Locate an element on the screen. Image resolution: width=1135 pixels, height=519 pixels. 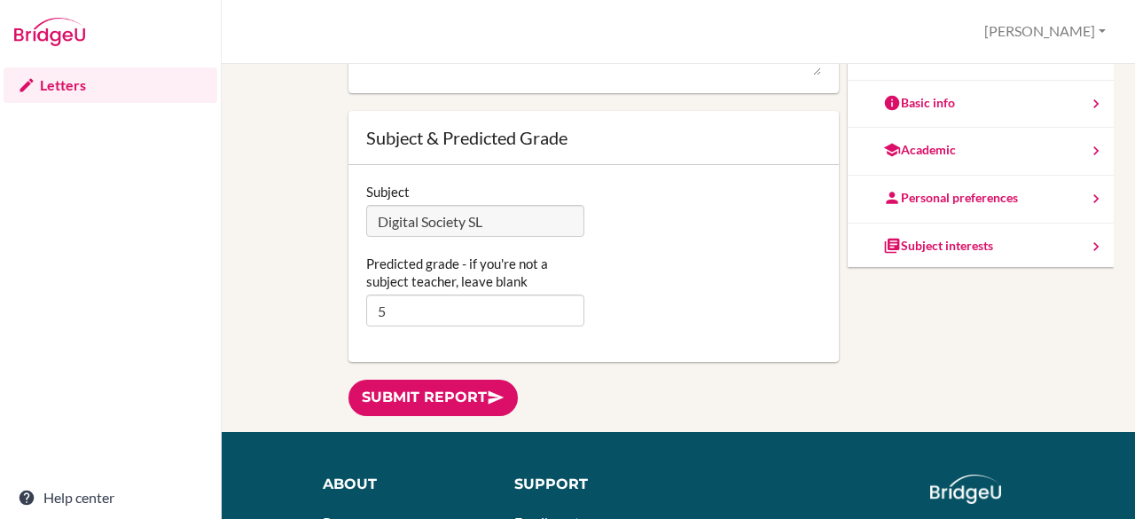
div: Subject & Predicted Grade is located at coordinates (594, 137).